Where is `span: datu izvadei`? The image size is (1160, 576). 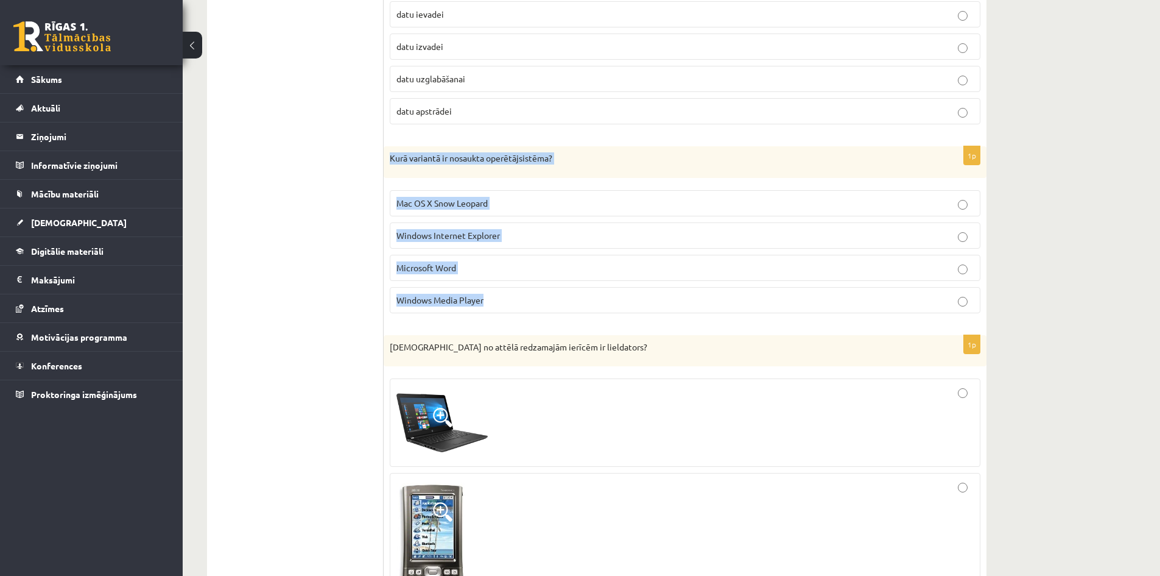
span: datu izvadei is located at coordinates (420, 46).